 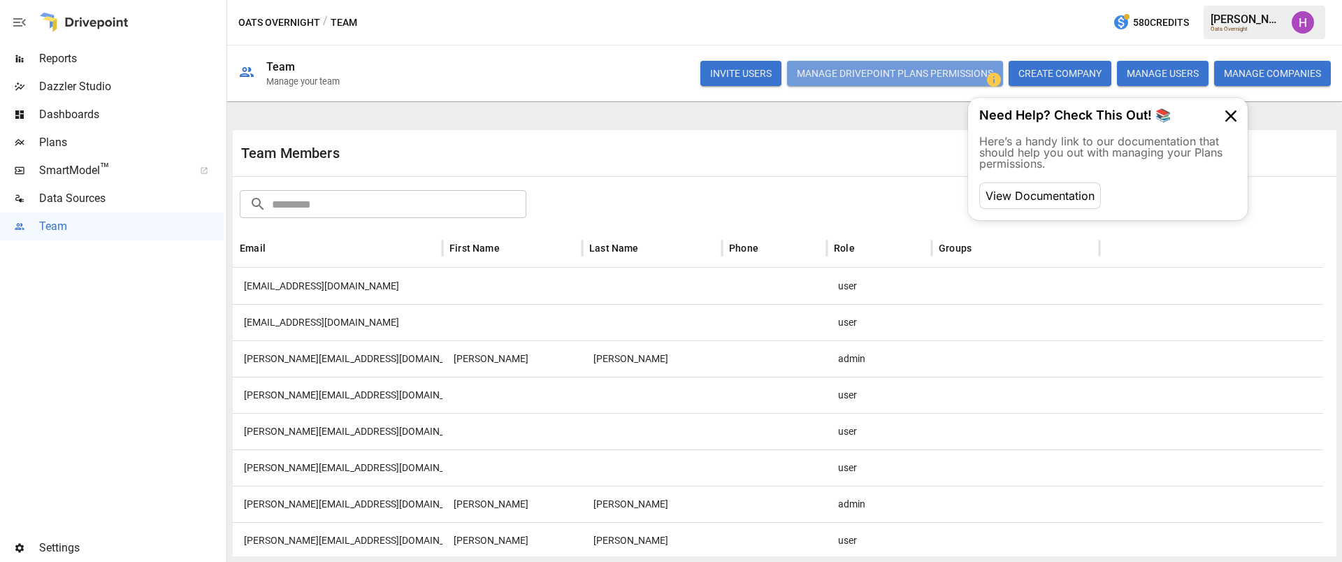 I want to click on div: First Name, so click(x=475, y=248).